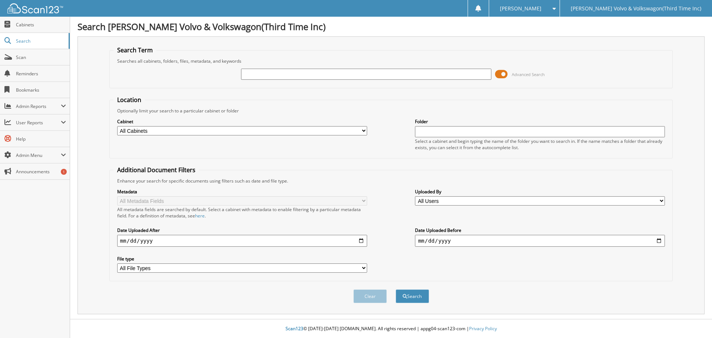 Image resolution: width=712 pixels, height=338 pixels. Describe the element at coordinates (41, 171) in the screenshot. I see `span: Announcements` at that location.